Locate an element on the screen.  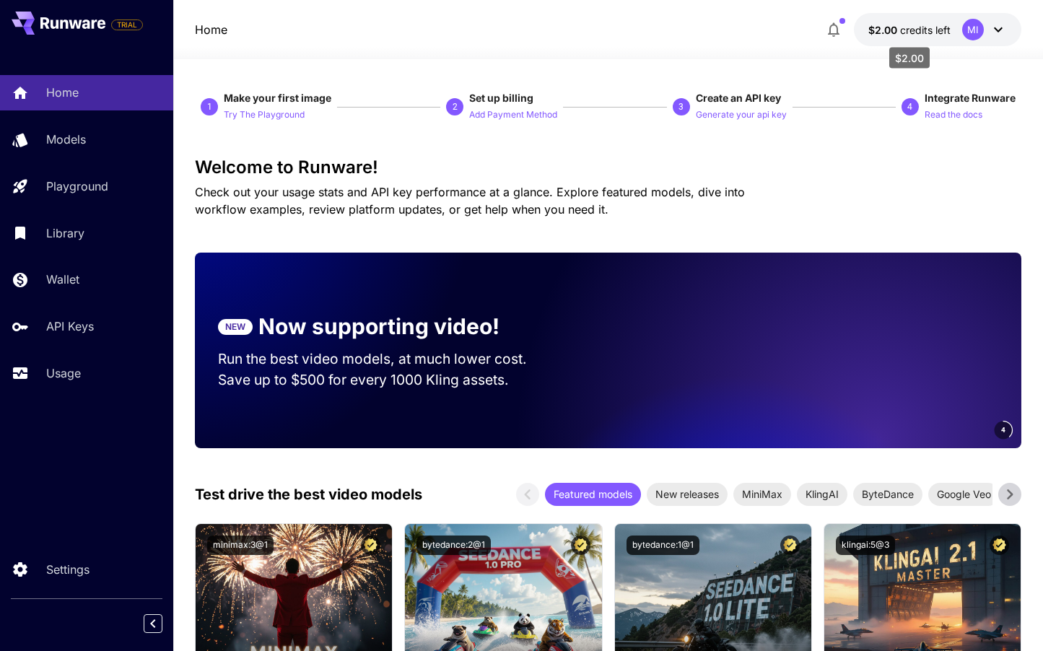
button: Add Payment Method is located at coordinates (513, 114).